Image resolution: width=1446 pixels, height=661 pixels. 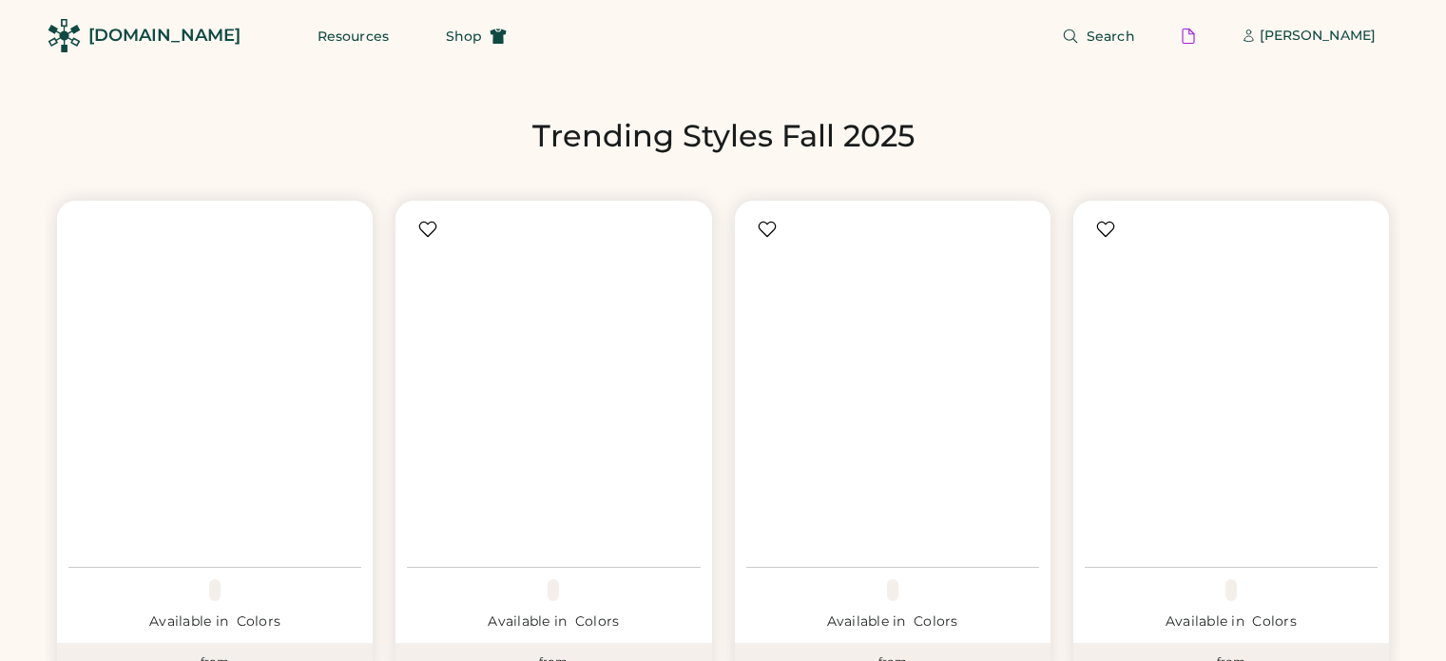 I want to click on button: Shop, so click(x=476, y=36).